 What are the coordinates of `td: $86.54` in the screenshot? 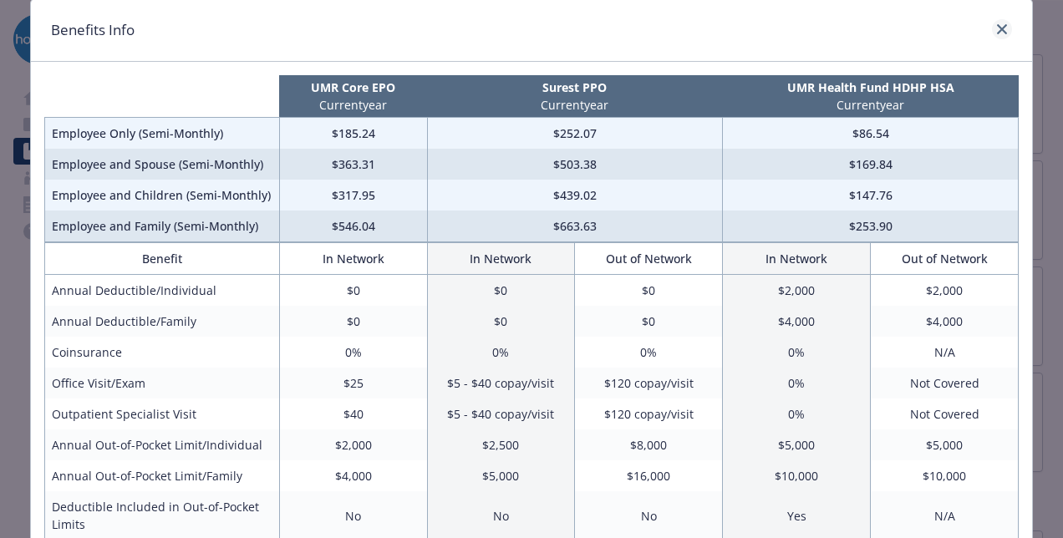 It's located at (871, 134).